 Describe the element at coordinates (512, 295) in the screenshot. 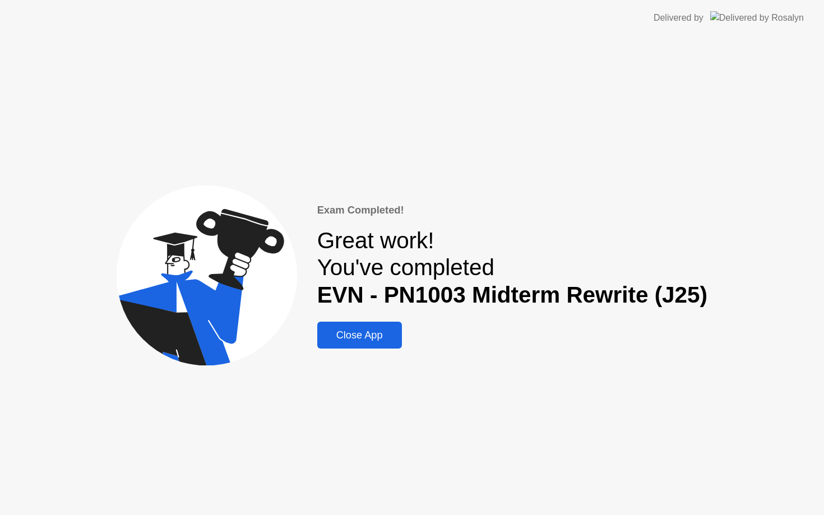

I see `b: EVN - PN1003 Midterm Rewrite (J25)` at that location.